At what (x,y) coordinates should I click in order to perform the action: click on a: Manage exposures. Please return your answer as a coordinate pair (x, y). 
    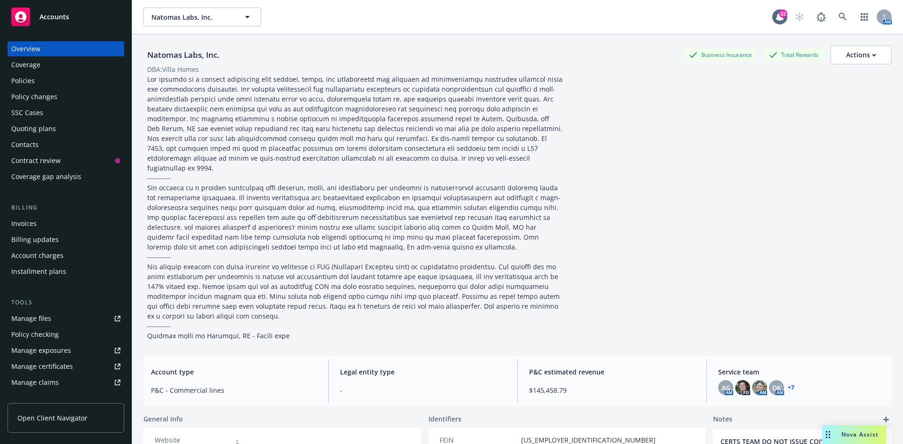
    Looking at the image, I should click on (66, 351).